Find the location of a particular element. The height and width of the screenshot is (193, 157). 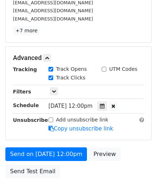

div: Chat Widget is located at coordinates (139, 176).